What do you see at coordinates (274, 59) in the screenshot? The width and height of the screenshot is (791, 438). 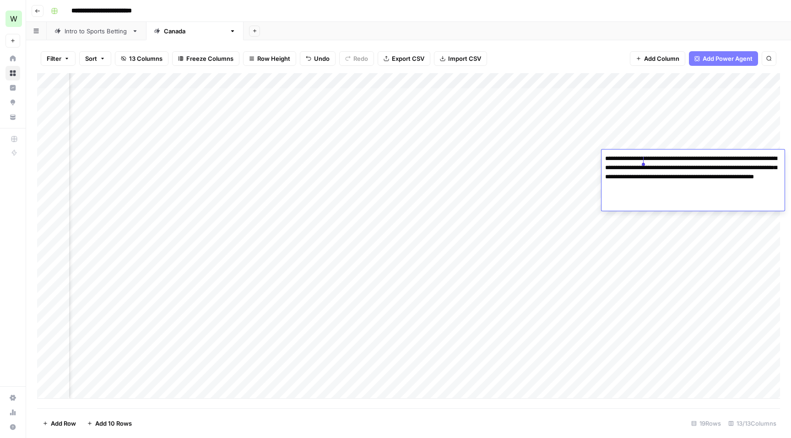 I see `span: Row Height` at bounding box center [274, 59].